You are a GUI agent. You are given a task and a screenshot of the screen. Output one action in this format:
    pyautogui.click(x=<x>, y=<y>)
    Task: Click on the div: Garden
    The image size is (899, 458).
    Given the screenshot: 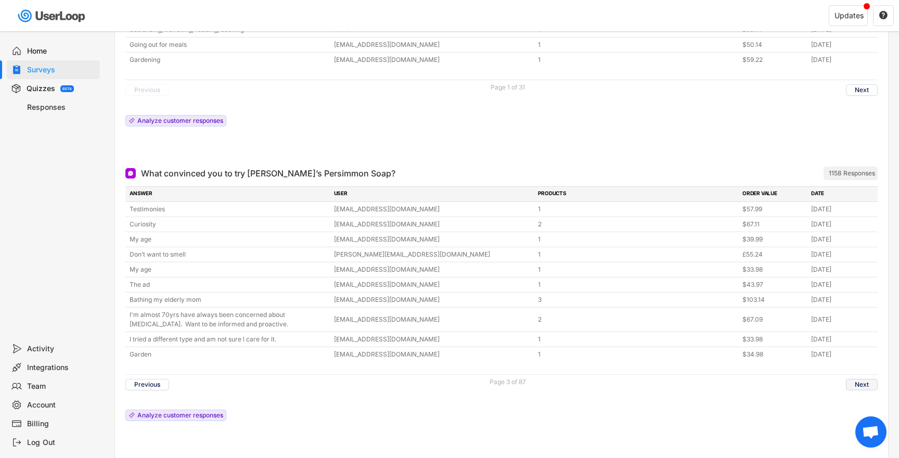 What is the action you would take?
    pyautogui.click(x=228, y=354)
    